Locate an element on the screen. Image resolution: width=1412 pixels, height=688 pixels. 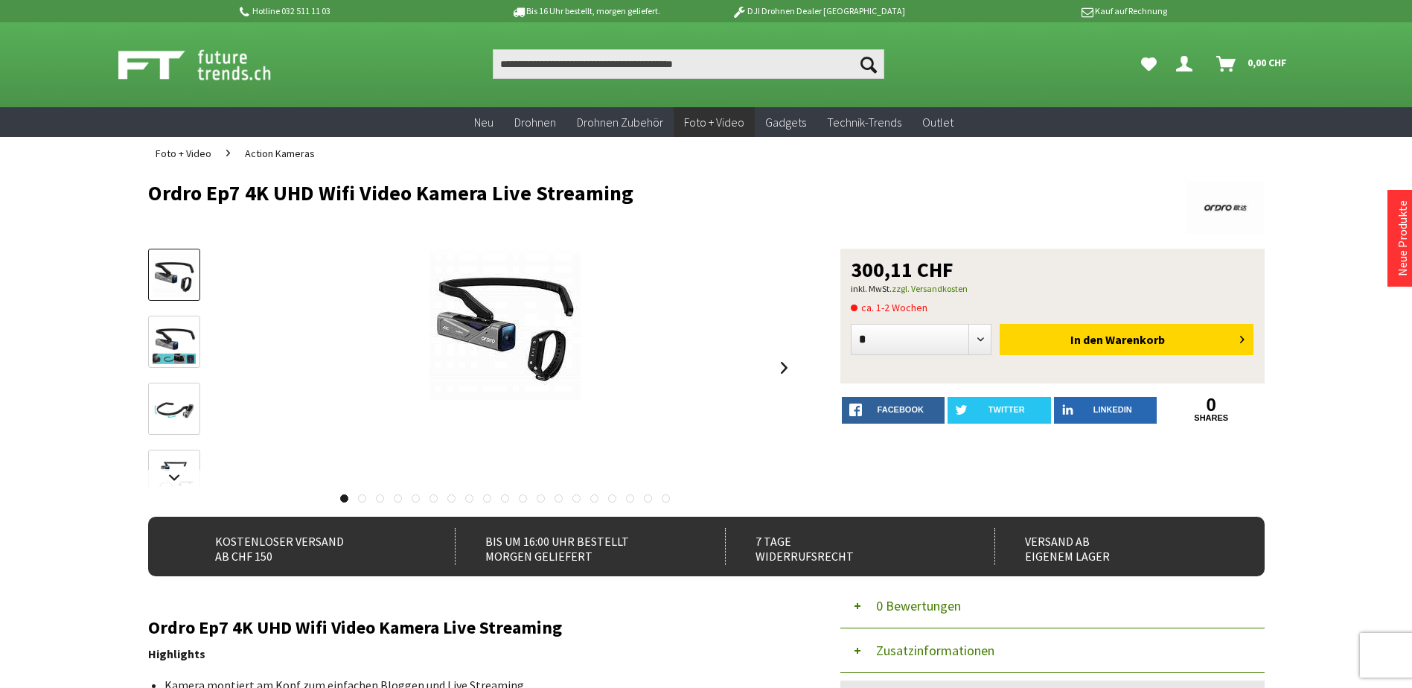
span: Neu is located at coordinates (484, 122).